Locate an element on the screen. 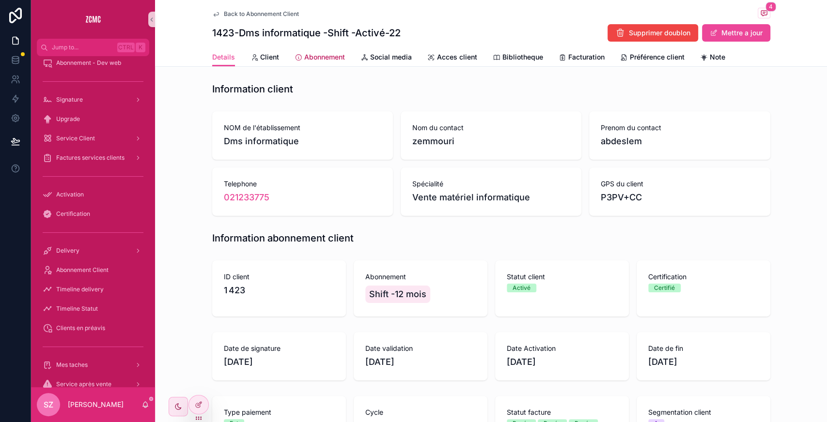  span: P3PV+CC is located at coordinates (679, 198).